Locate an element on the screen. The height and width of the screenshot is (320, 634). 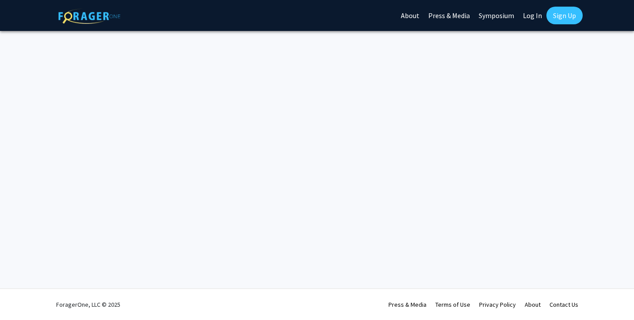
a: Contact Us is located at coordinates (564, 305).